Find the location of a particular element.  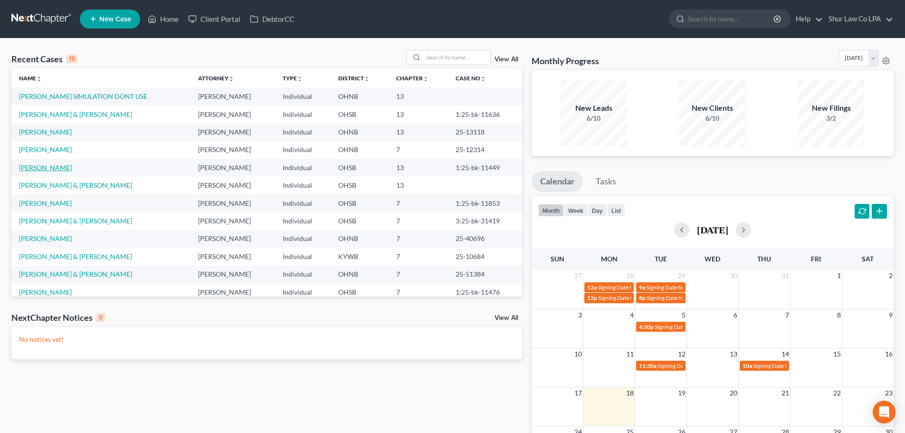

span: 21 is located at coordinates (785, 393).